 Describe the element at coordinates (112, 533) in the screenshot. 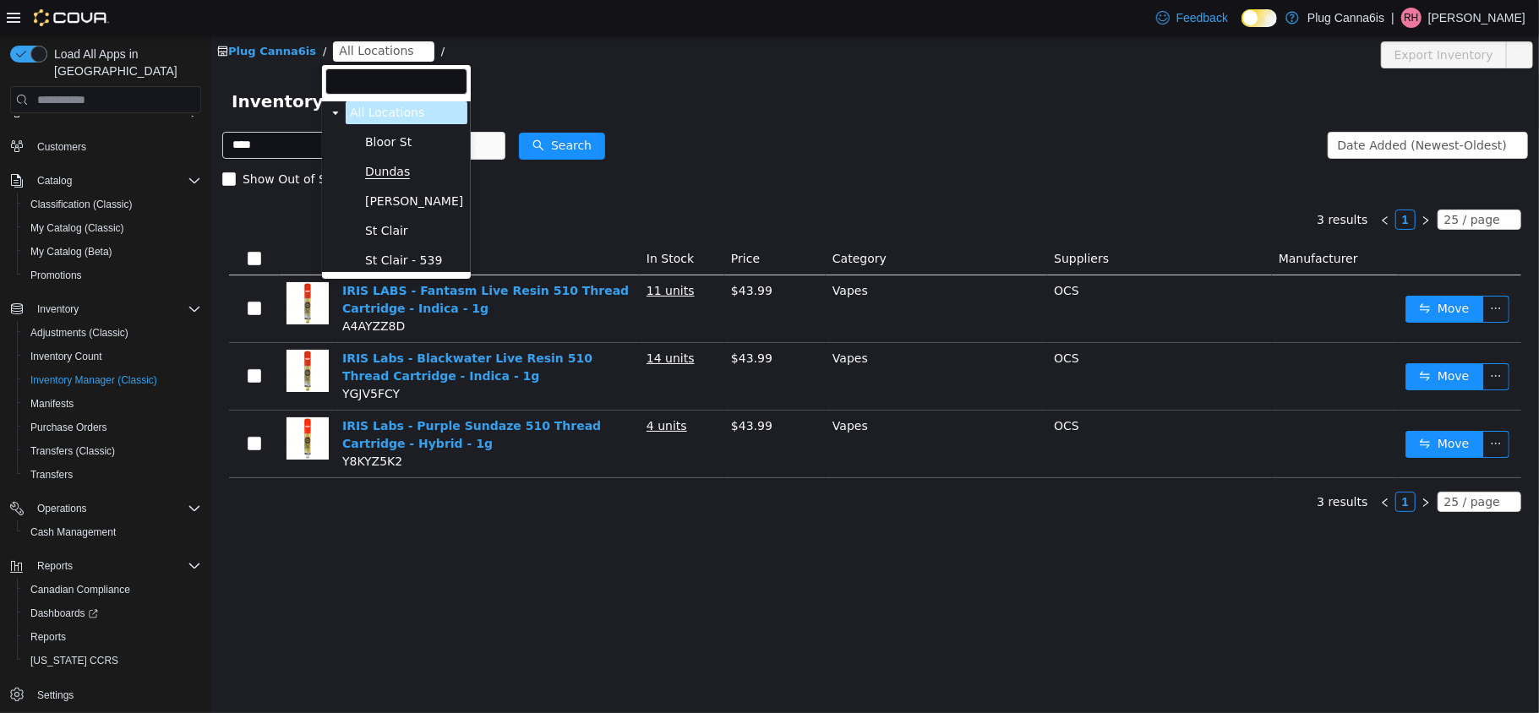

I see `button: Cash Management` at that location.